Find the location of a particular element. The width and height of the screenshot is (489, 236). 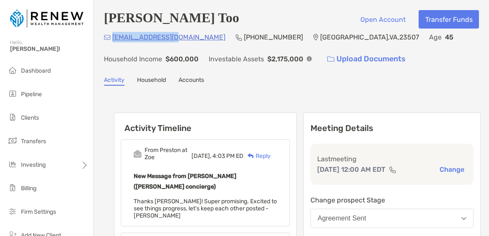

p: Meeting Details is located at coordinates (392, 128).